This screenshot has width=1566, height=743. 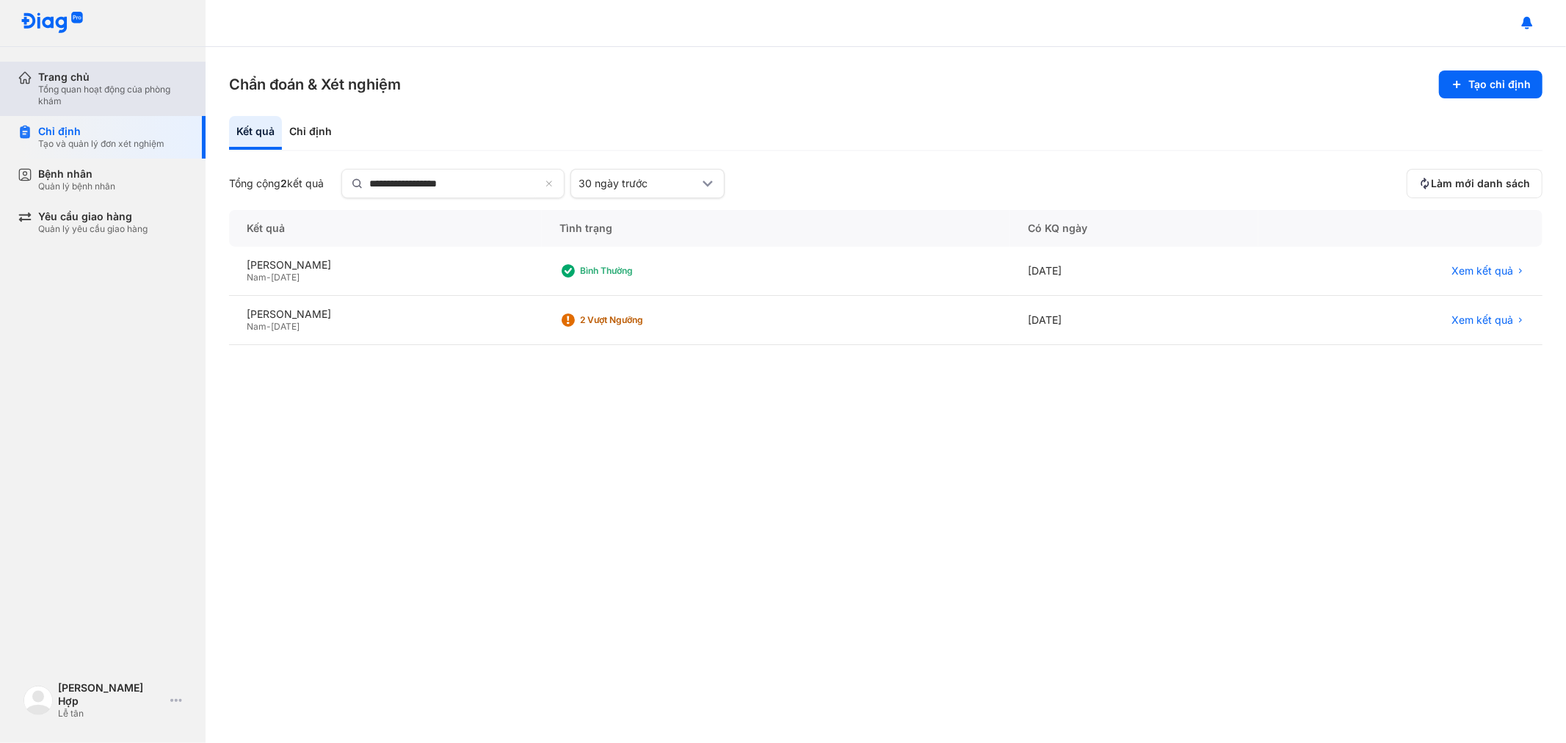 What do you see at coordinates (1474, 184) in the screenshot?
I see `button: Làm mới danh sách` at bounding box center [1474, 184].